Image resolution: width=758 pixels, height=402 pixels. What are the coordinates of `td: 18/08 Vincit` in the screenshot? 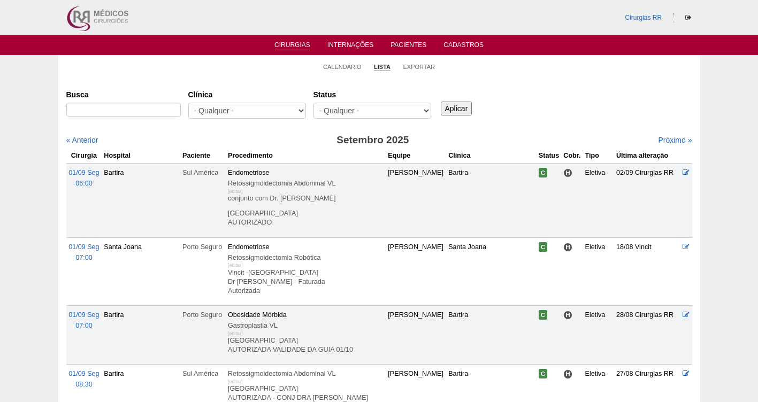 It's located at (647, 271).